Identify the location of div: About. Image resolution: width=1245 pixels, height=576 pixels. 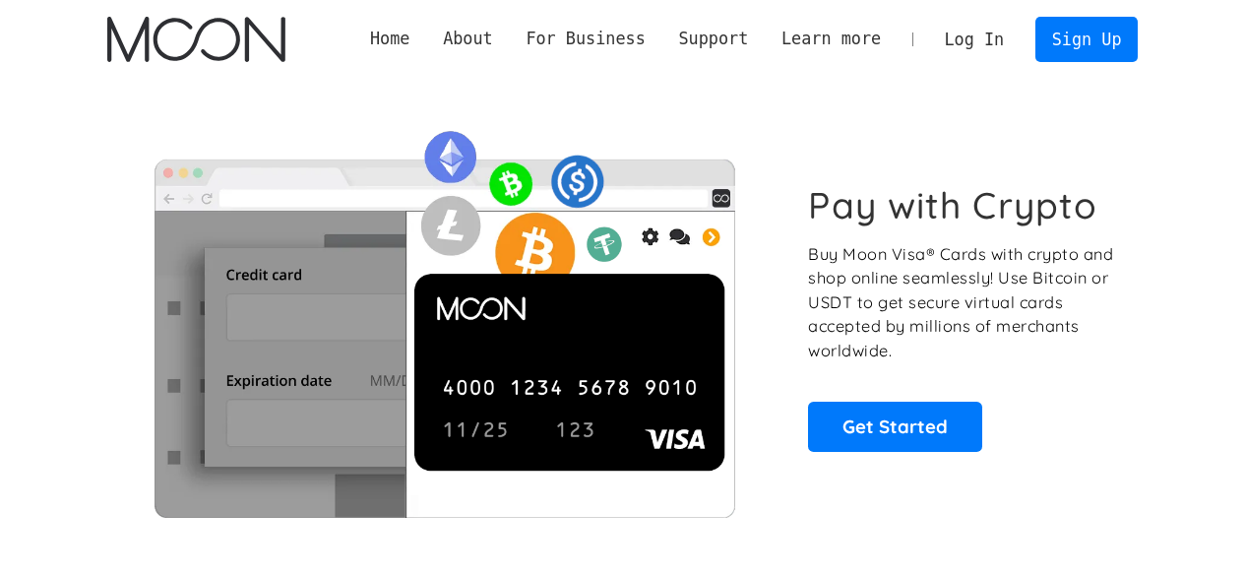
(468, 38).